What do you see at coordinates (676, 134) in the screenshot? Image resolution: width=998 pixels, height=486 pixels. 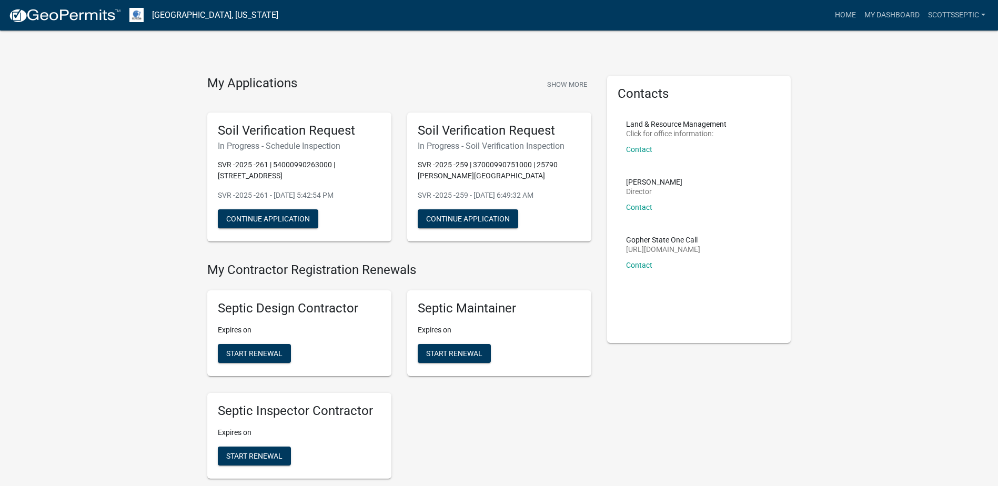 I see `p: Click for office information:` at bounding box center [676, 134].